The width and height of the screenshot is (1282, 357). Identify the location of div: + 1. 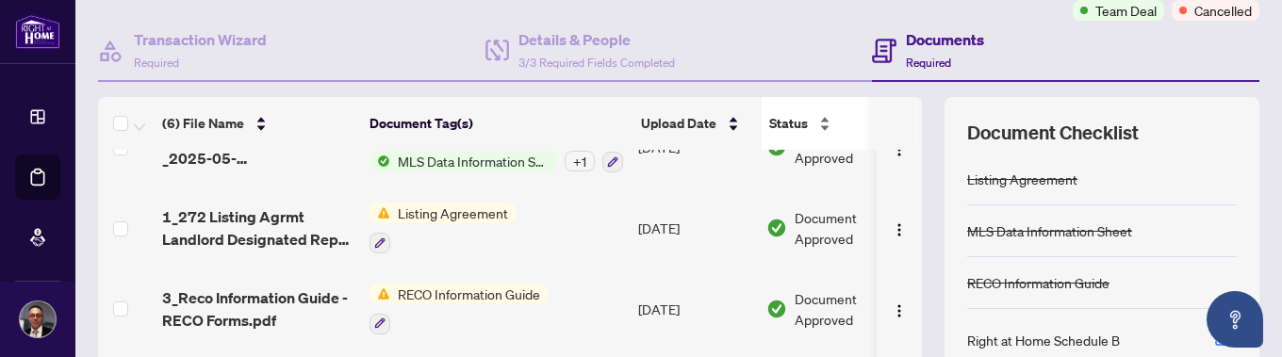
(580, 161).